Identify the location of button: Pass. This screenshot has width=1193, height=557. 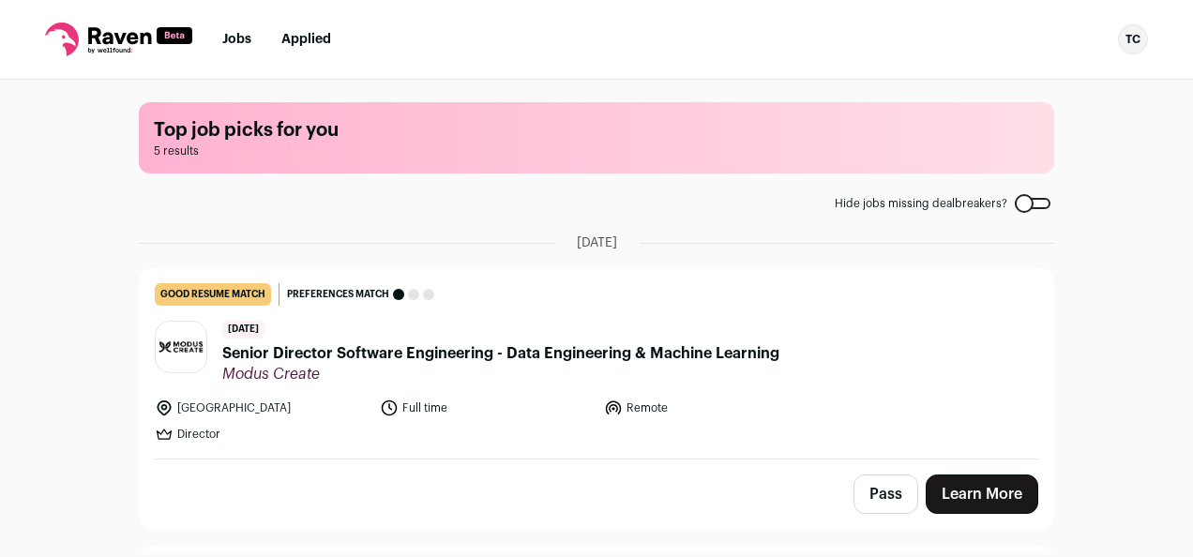
(885, 494).